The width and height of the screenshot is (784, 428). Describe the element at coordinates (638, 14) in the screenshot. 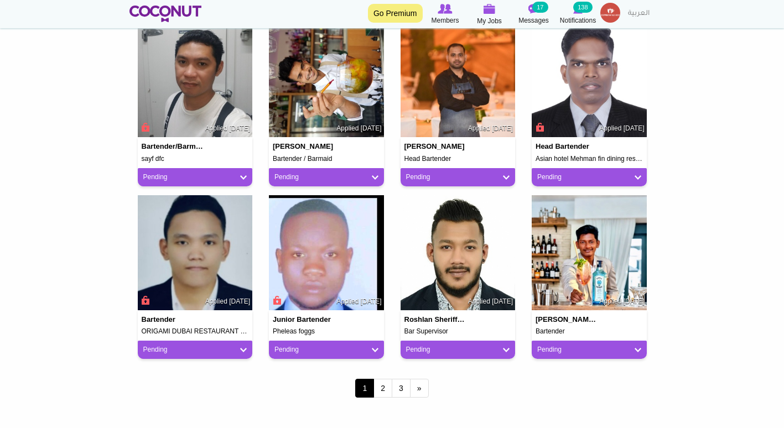

I see `a: العربية` at that location.